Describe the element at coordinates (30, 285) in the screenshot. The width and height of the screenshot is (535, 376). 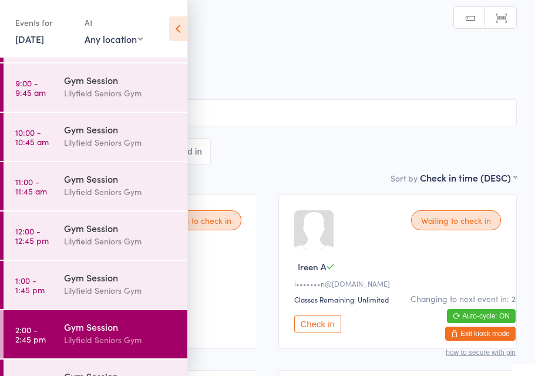
I see `time: 1:00 - 1:45 pm` at that location.